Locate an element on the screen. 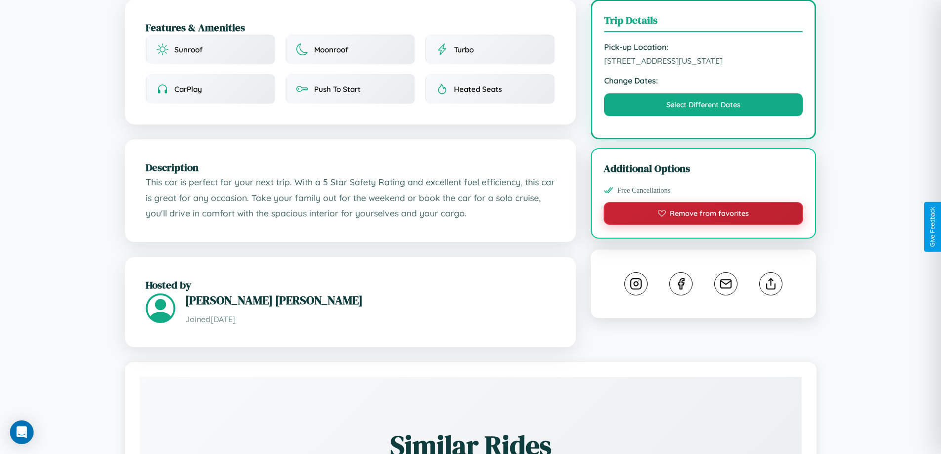  strong: Change Dates: is located at coordinates (703, 81).